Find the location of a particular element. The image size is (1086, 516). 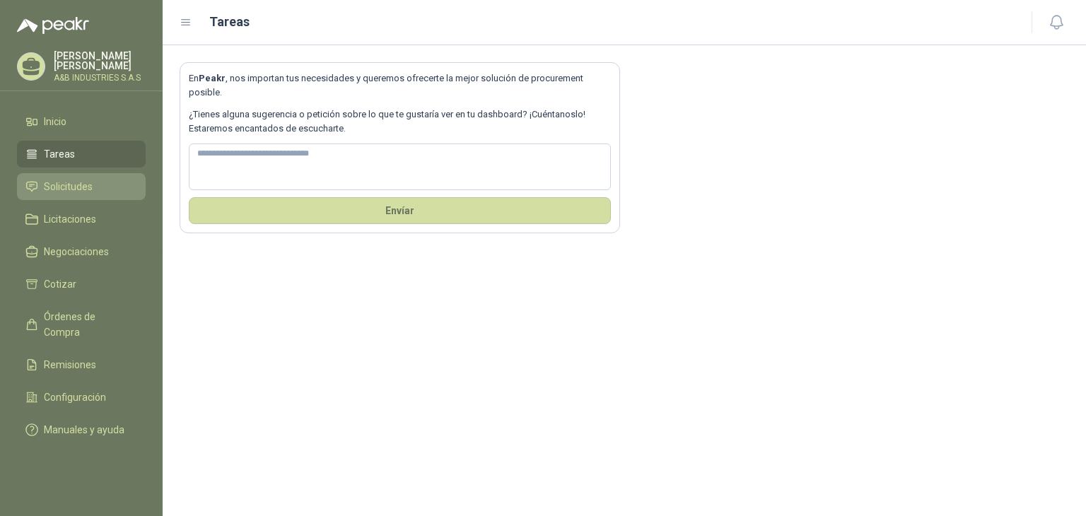

span: Tareas is located at coordinates (59, 154).